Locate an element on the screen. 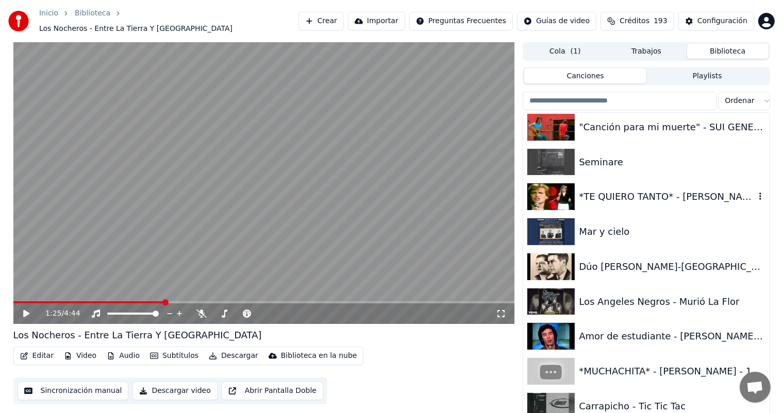 Image resolution: width=783 pixels, height=413 pixels. div: Biblioteca en la nube is located at coordinates (319, 356).